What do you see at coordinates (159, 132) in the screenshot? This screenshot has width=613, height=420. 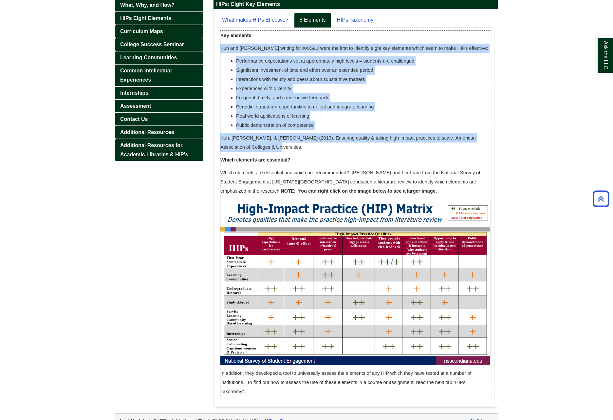 I see `a: Additional Resources` at bounding box center [159, 132].